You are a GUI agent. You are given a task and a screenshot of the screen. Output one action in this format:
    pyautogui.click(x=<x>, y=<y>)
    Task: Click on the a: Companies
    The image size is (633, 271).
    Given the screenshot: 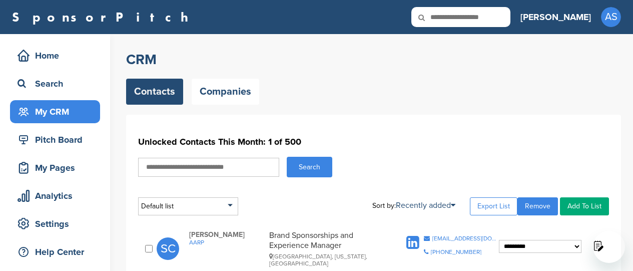 What is the action you would take?
    pyautogui.click(x=225, y=92)
    